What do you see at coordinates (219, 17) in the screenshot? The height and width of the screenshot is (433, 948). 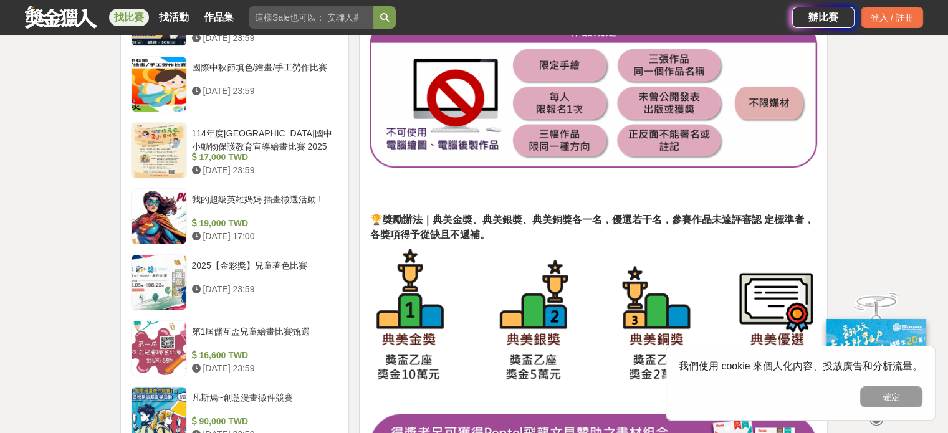 I see `a: 作品集` at bounding box center [219, 17].